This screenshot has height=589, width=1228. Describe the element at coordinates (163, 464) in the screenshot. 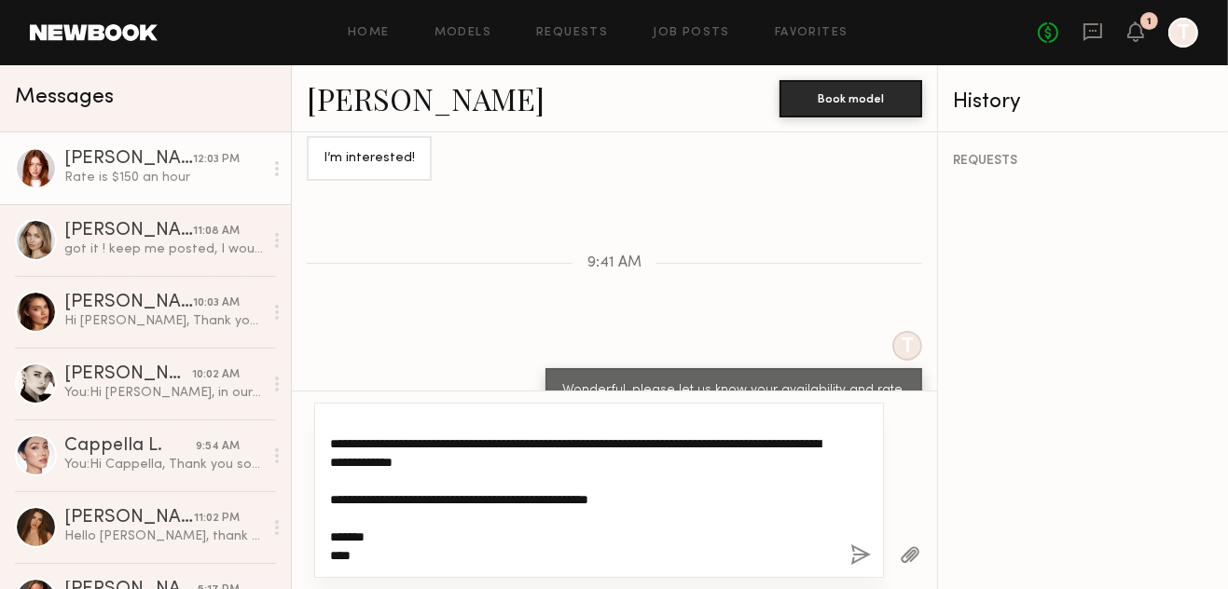

I see `div: You: Hi Cappella, Thank you so much for your interest in our showroom modeling opportunity with [...` at that location.